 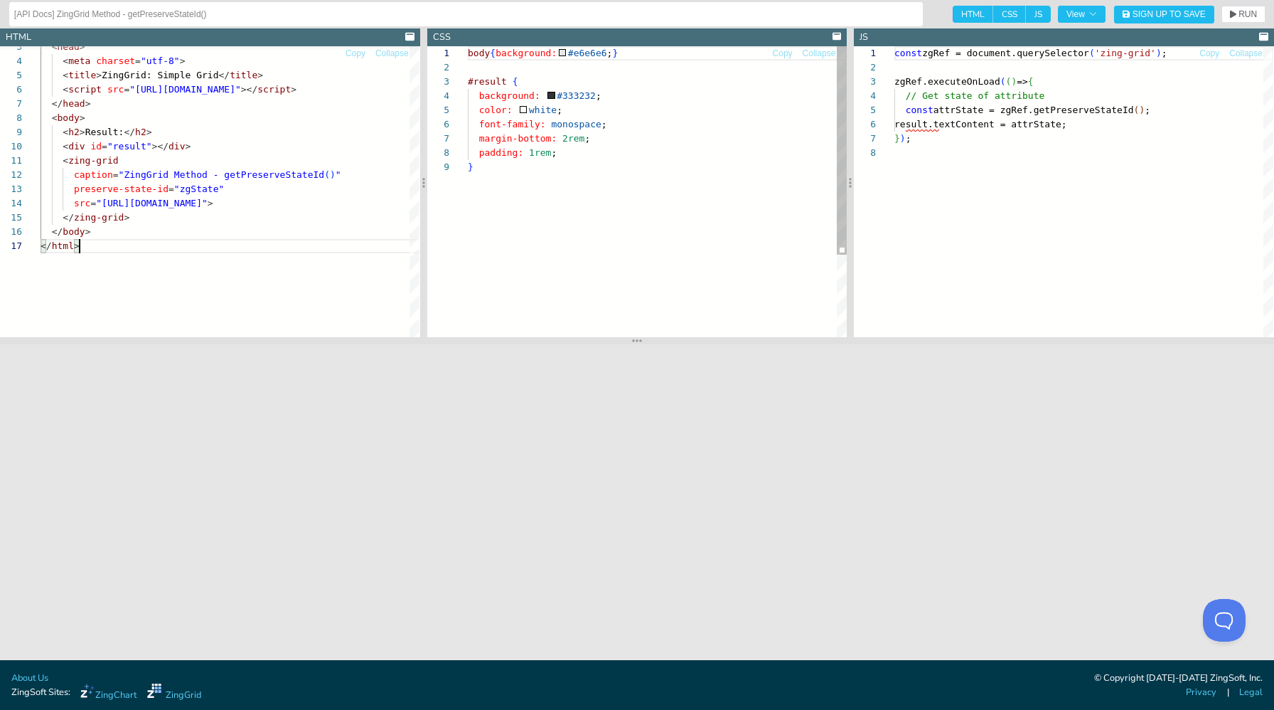 What do you see at coordinates (1005, 53) in the screenshot?
I see `span: zgRef = document.querySelector` at bounding box center [1005, 53].